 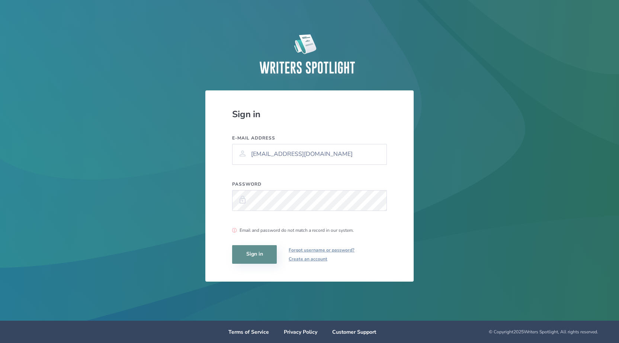 What do you see at coordinates (309, 114) in the screenshot?
I see `div: Sign in` at bounding box center [309, 114].